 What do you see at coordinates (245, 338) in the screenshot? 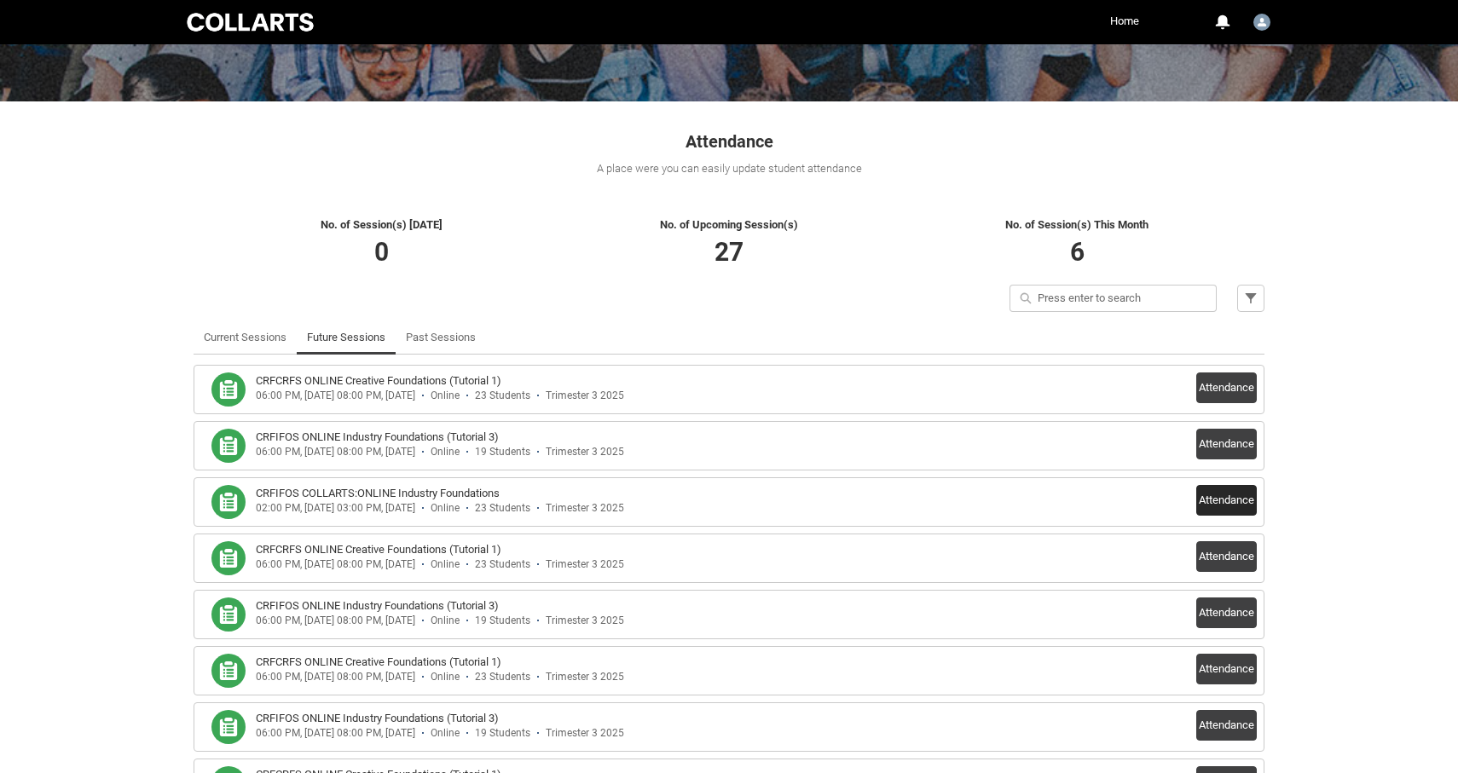
I see `li: Current Sessions` at bounding box center [245, 338].